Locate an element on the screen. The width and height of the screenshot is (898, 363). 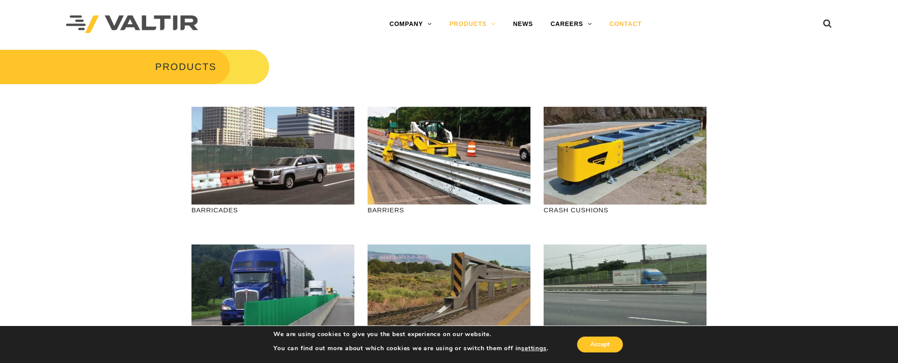
a: CAREERS is located at coordinates (572, 24).